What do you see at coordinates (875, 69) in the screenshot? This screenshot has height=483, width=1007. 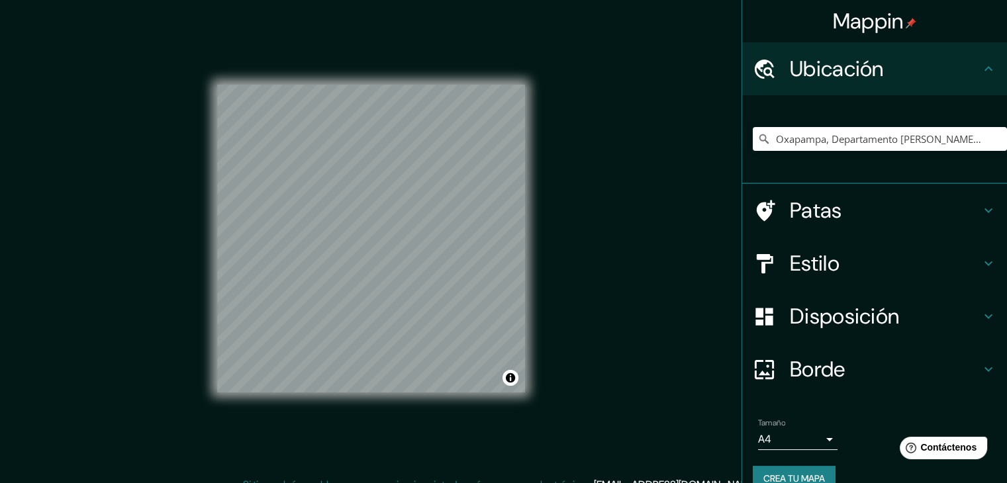 I see `div: Ubicación` at bounding box center [875, 69].